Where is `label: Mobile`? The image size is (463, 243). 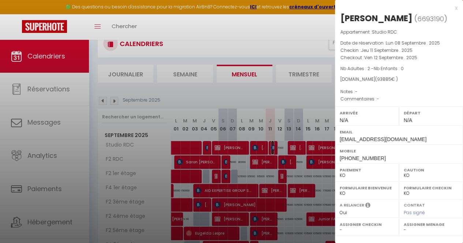
label: Mobile is located at coordinates (399, 151).